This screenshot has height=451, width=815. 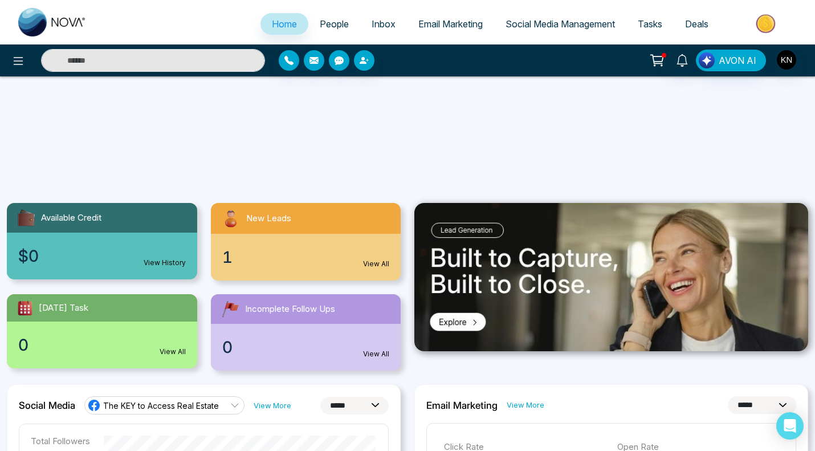 What do you see at coordinates (731, 60) in the screenshot?
I see `button: AVON AI` at bounding box center [731, 60].